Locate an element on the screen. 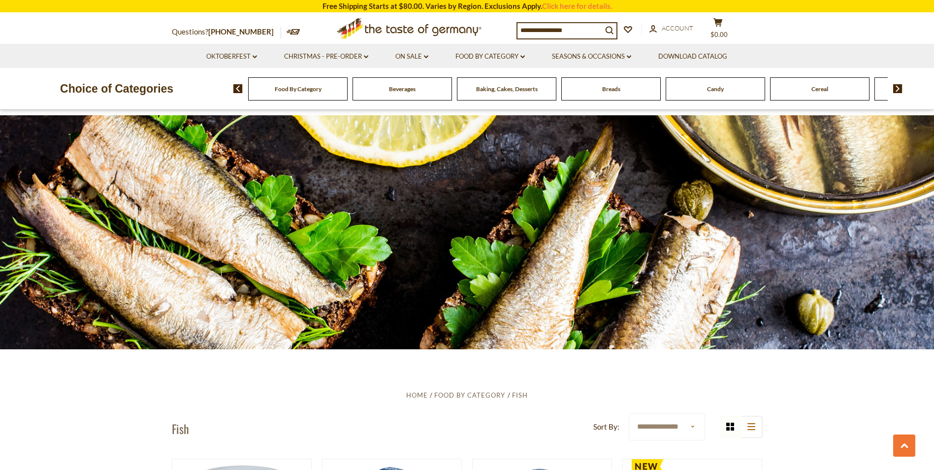  h1: Fish is located at coordinates (180, 429).